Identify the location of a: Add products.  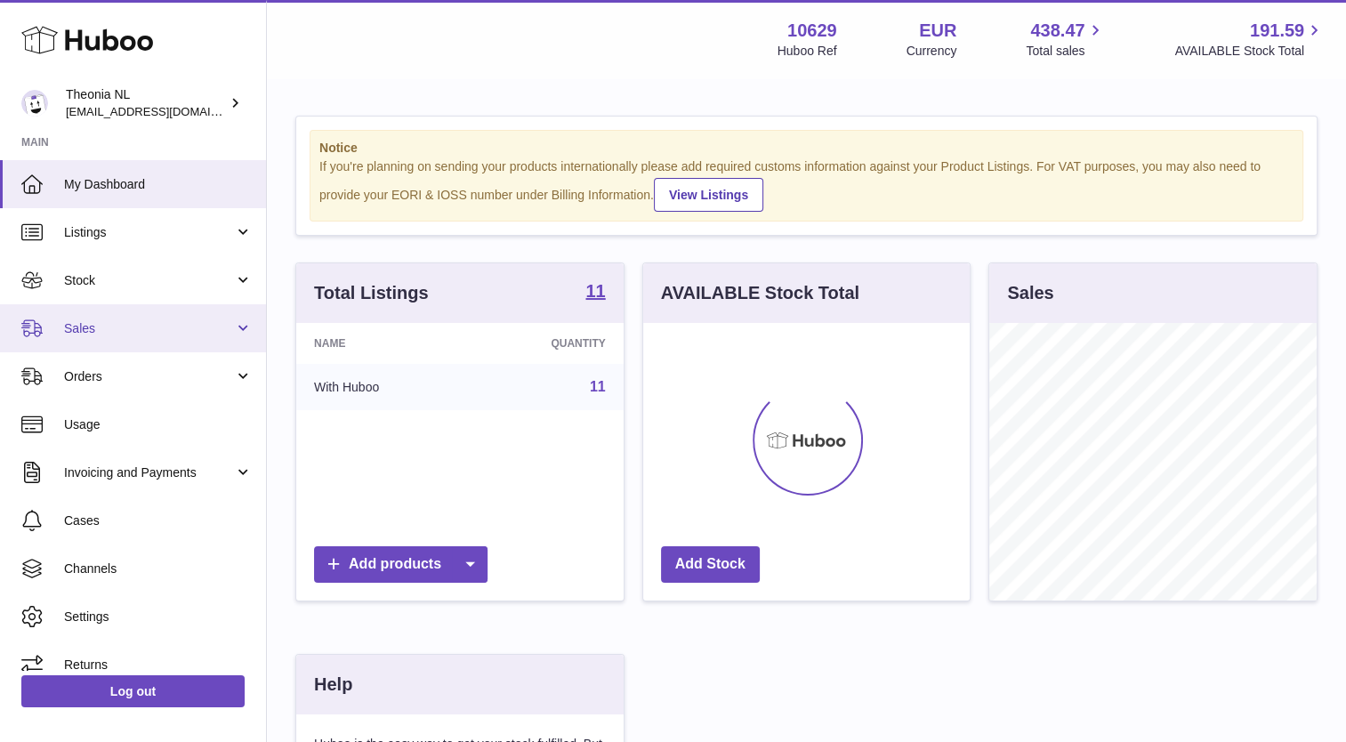
(400, 564).